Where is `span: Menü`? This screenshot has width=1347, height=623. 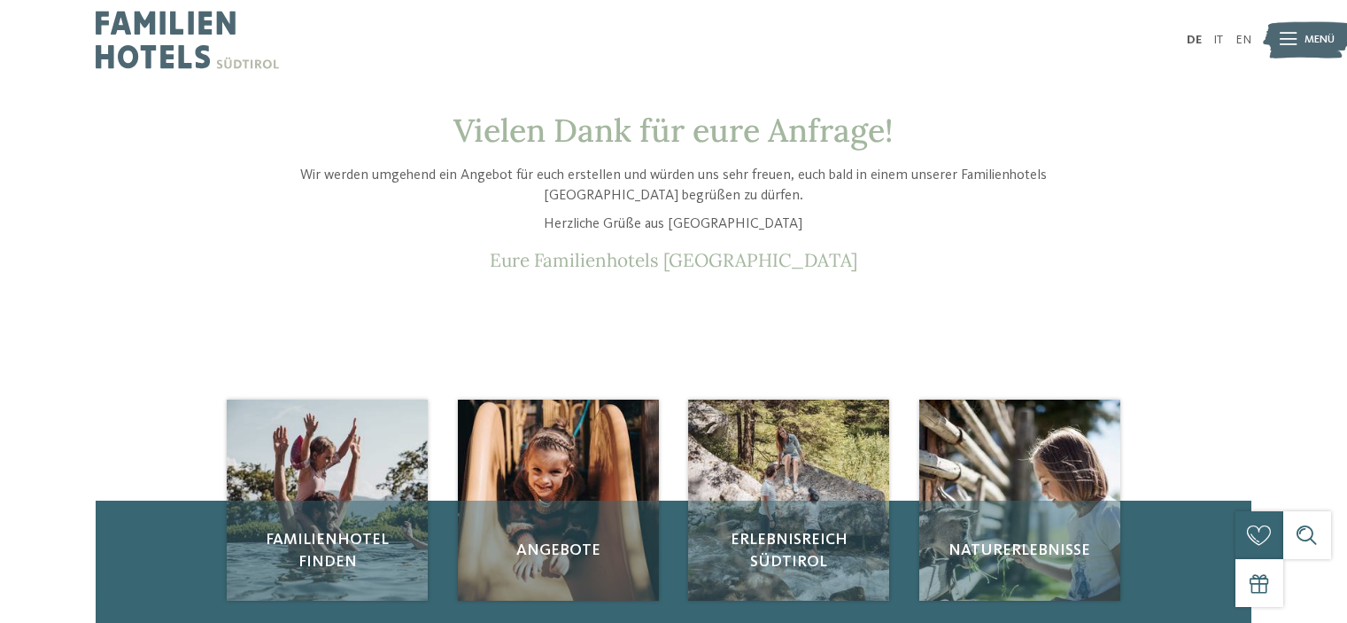 span: Menü is located at coordinates (1320, 40).